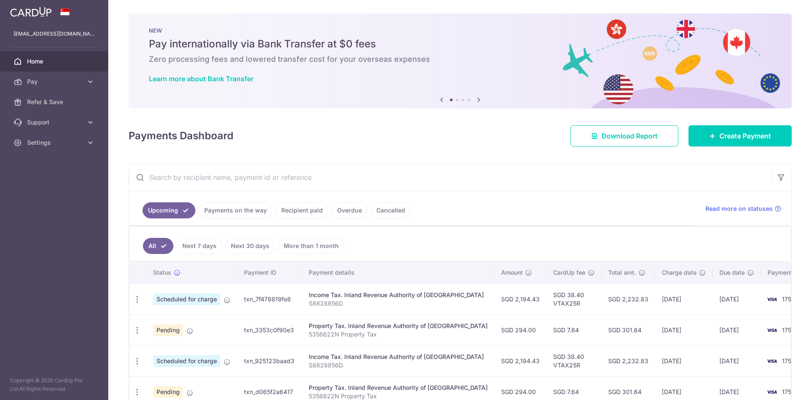 Image resolution: width=812 pixels, height=400 pixels. Describe the element at coordinates (629, 136) in the screenshot. I see `span: Download Report` at that location.